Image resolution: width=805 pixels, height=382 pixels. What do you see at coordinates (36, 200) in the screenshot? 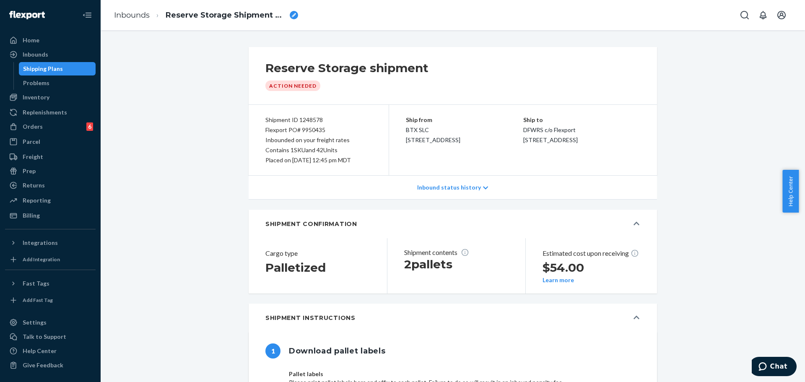
I see `div: Reporting` at bounding box center [36, 200].